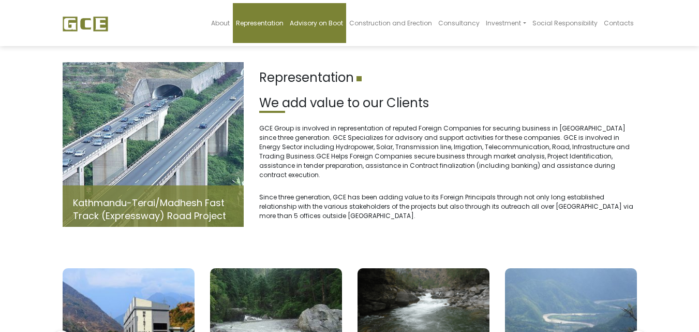 Image resolution: width=699 pixels, height=332 pixels. Describe the element at coordinates (504, 23) in the screenshot. I see `span: Investment` at that location.